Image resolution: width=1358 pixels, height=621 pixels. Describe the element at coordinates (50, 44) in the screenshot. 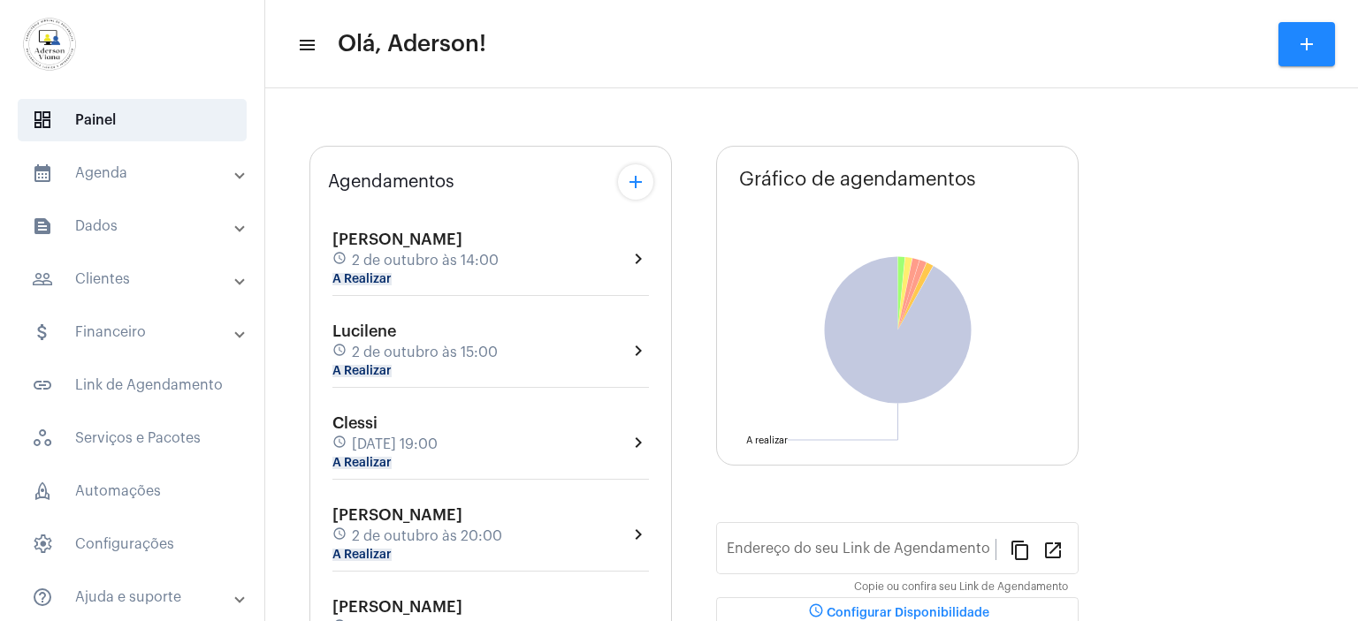

I see `img: d7e3195d-0907-1efa-a796-b593d293ae59.png` at that location.